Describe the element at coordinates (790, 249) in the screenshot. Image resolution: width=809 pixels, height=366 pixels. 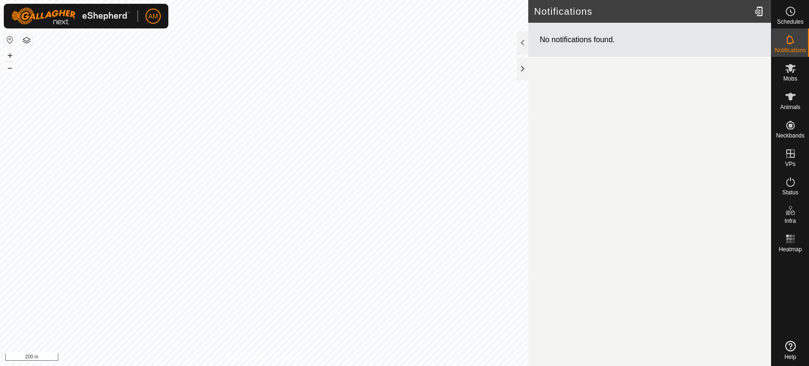
I see `span: Heatmap` at that location.